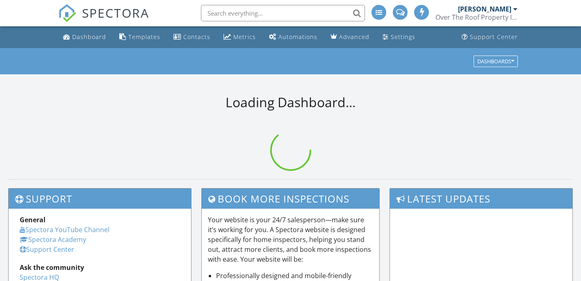 The height and width of the screenshot is (281, 581). I want to click on div: Settings, so click(403, 37).